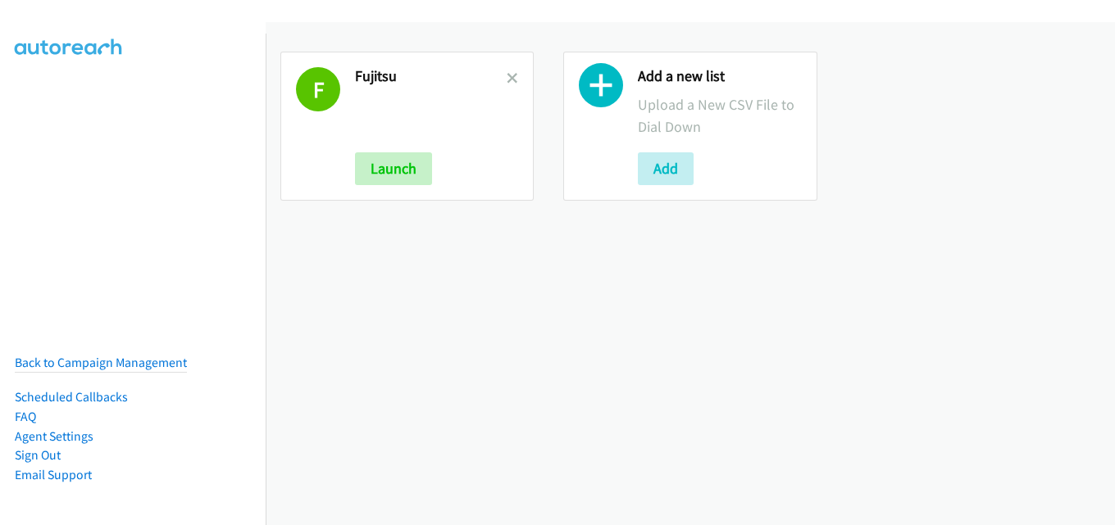 The width and height of the screenshot is (1115, 525). I want to click on a: Email Support, so click(53, 475).